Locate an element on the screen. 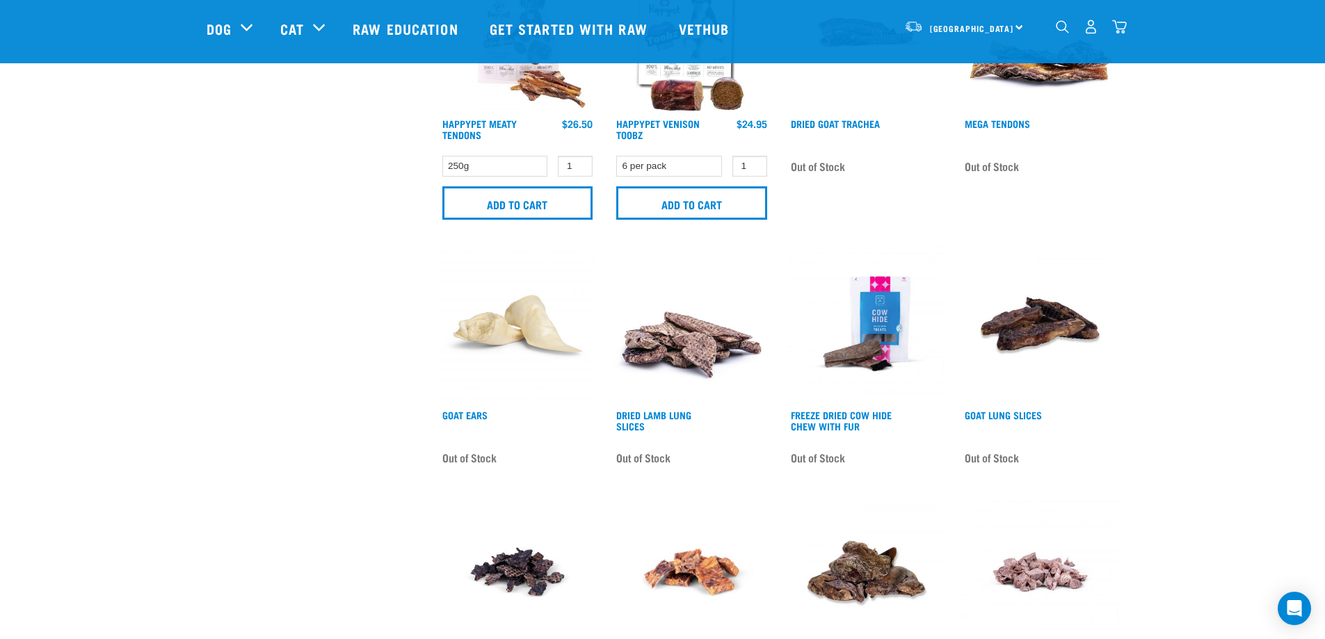 The height and width of the screenshot is (639, 1325). a: Goat Ears is located at coordinates (465, 415).